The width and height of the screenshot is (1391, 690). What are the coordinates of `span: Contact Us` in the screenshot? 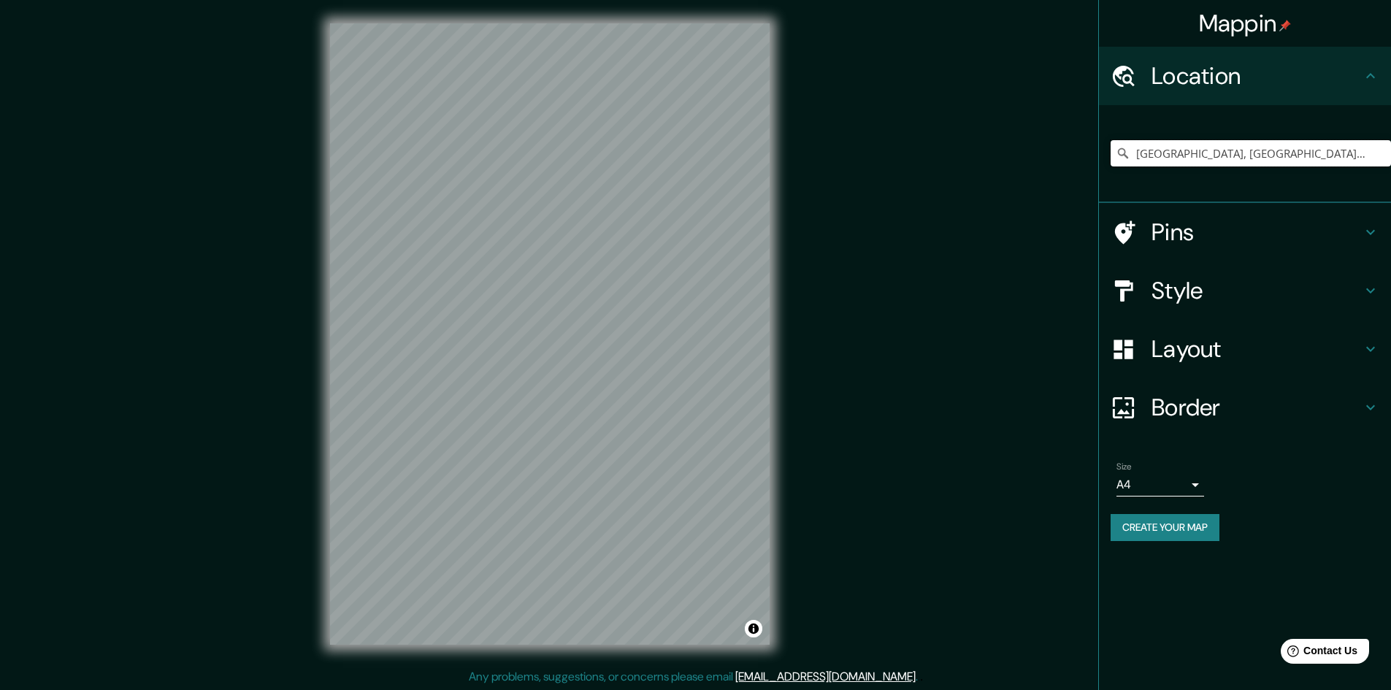 It's located at (69, 18).